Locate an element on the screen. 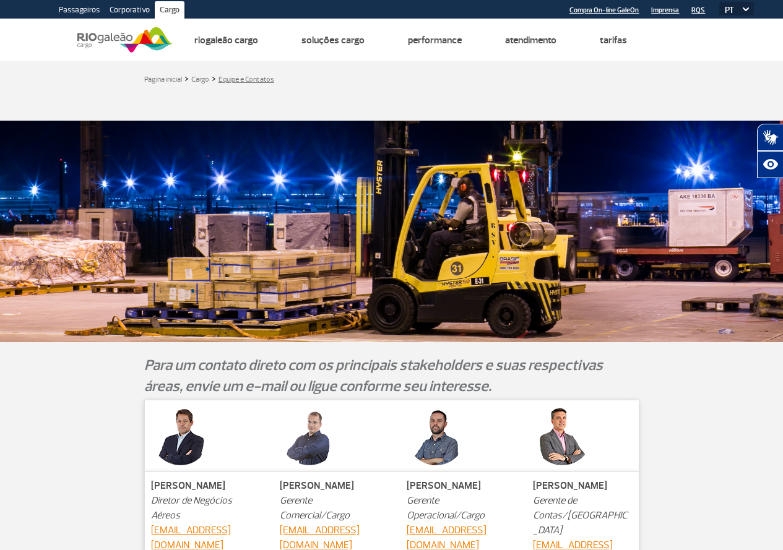  a: Imprensa is located at coordinates (665, 10).